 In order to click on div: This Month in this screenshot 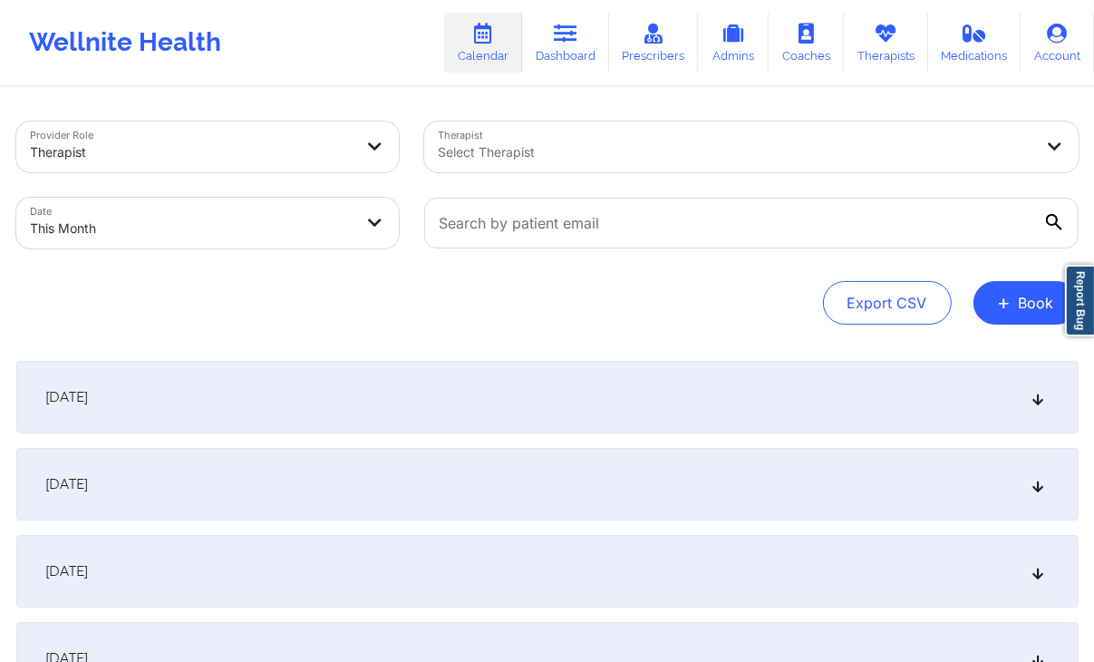, I will do `click(192, 228)`.